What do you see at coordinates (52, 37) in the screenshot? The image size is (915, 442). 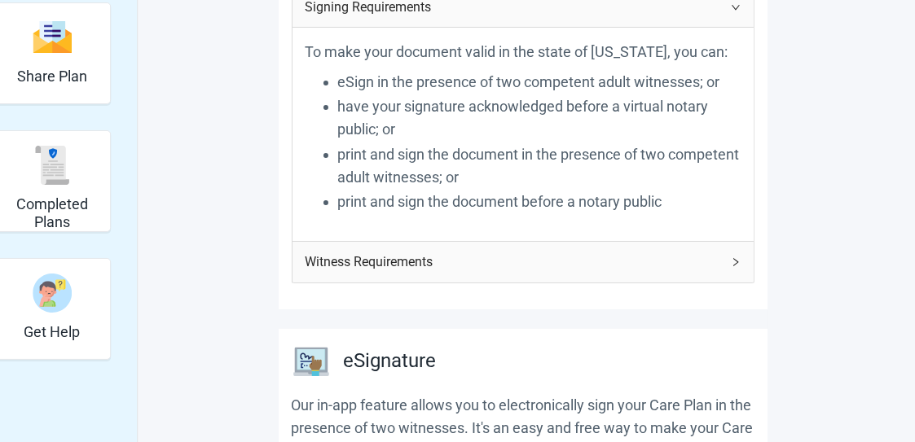 I see `img: Share Plan` at bounding box center [52, 37].